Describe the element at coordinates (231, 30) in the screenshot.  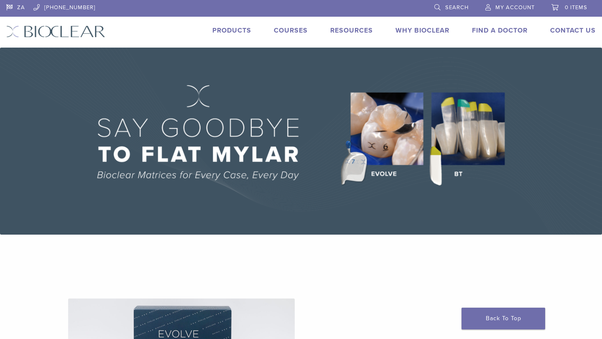
I see `a: Products` at that location.